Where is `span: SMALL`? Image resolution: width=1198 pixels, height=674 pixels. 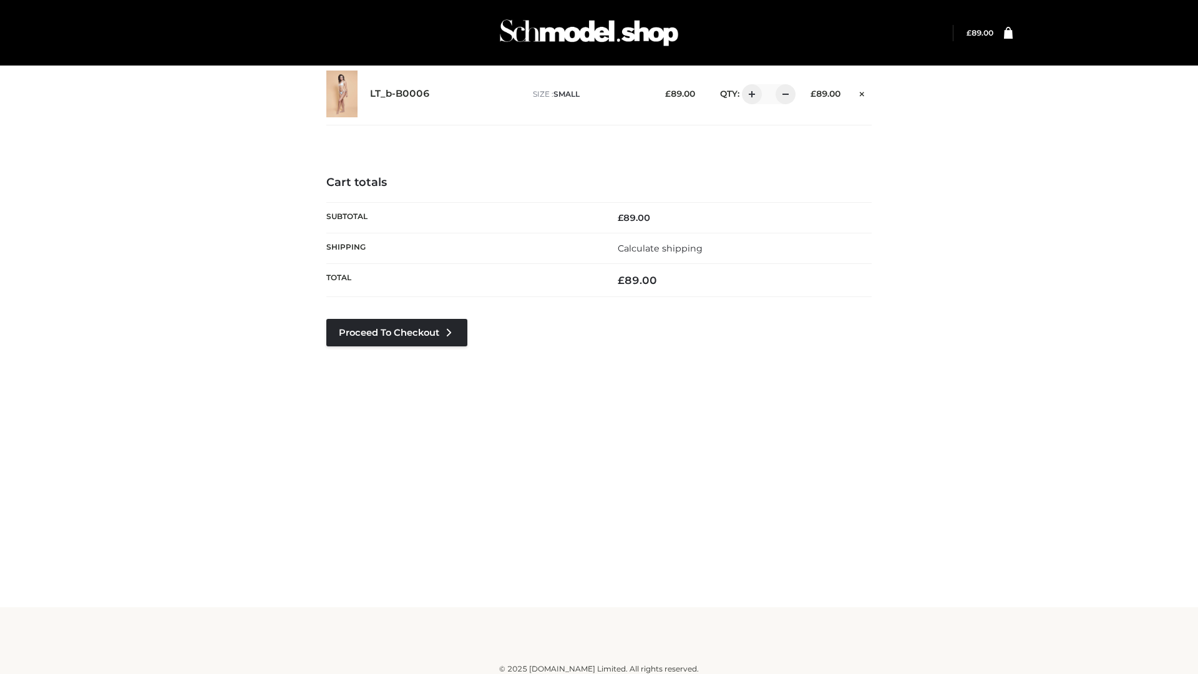
span: SMALL is located at coordinates (567, 94).